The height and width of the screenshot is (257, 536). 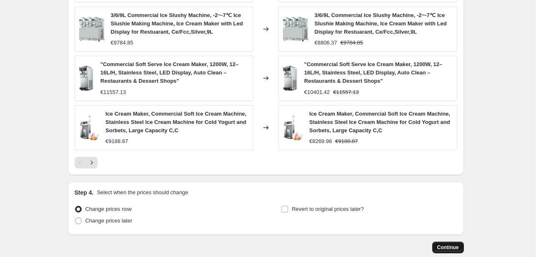 I want to click on span: Change prices now, so click(x=108, y=209).